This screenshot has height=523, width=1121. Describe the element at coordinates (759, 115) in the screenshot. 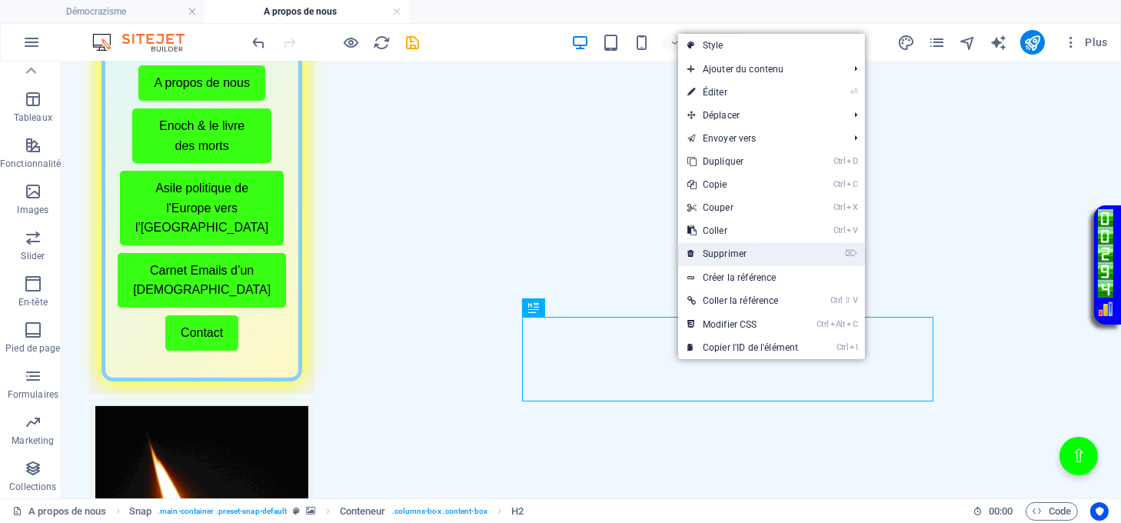

I see `span: Déplacer` at that location.